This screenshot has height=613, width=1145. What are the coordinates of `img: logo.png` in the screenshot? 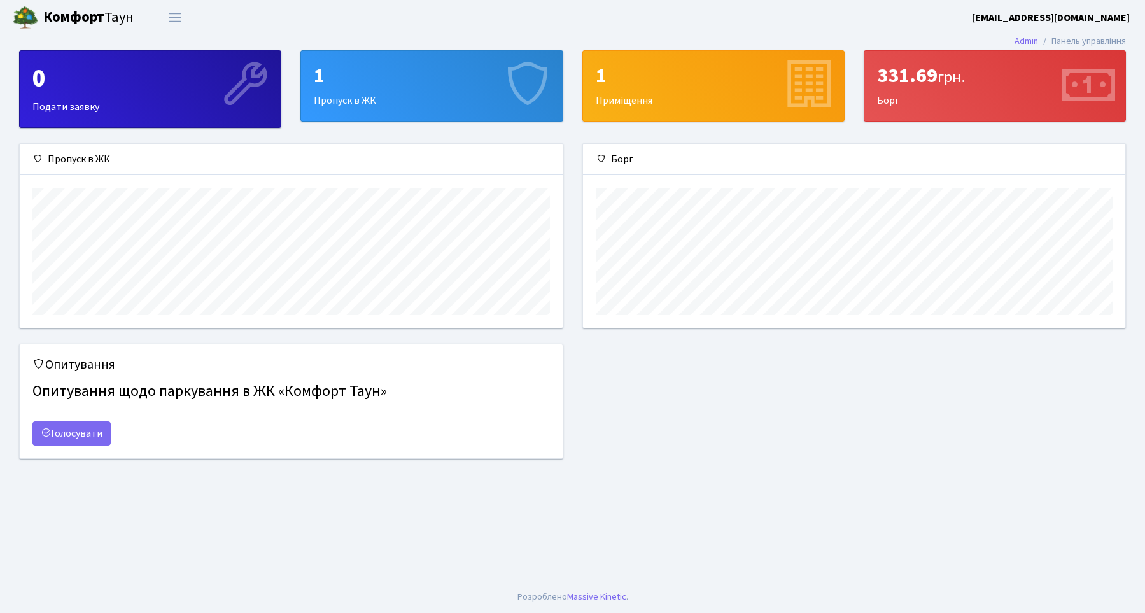 It's located at (25, 18).